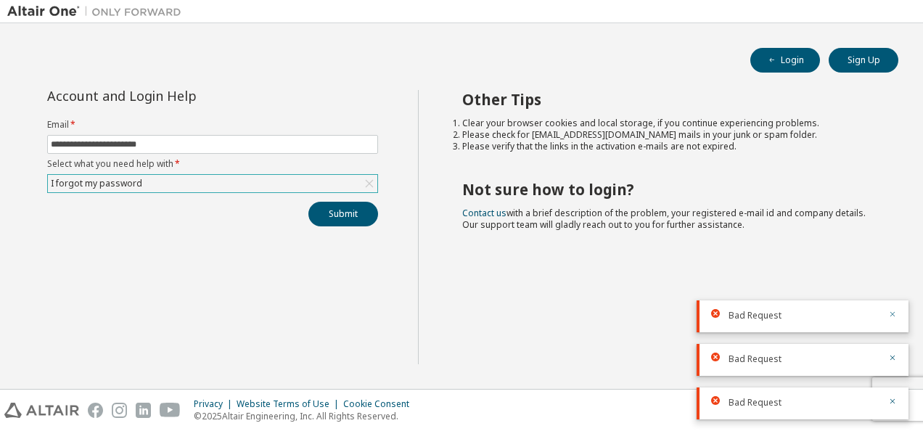  What do you see at coordinates (41, 410) in the screenshot?
I see `img: altair_logo.svg` at bounding box center [41, 410].